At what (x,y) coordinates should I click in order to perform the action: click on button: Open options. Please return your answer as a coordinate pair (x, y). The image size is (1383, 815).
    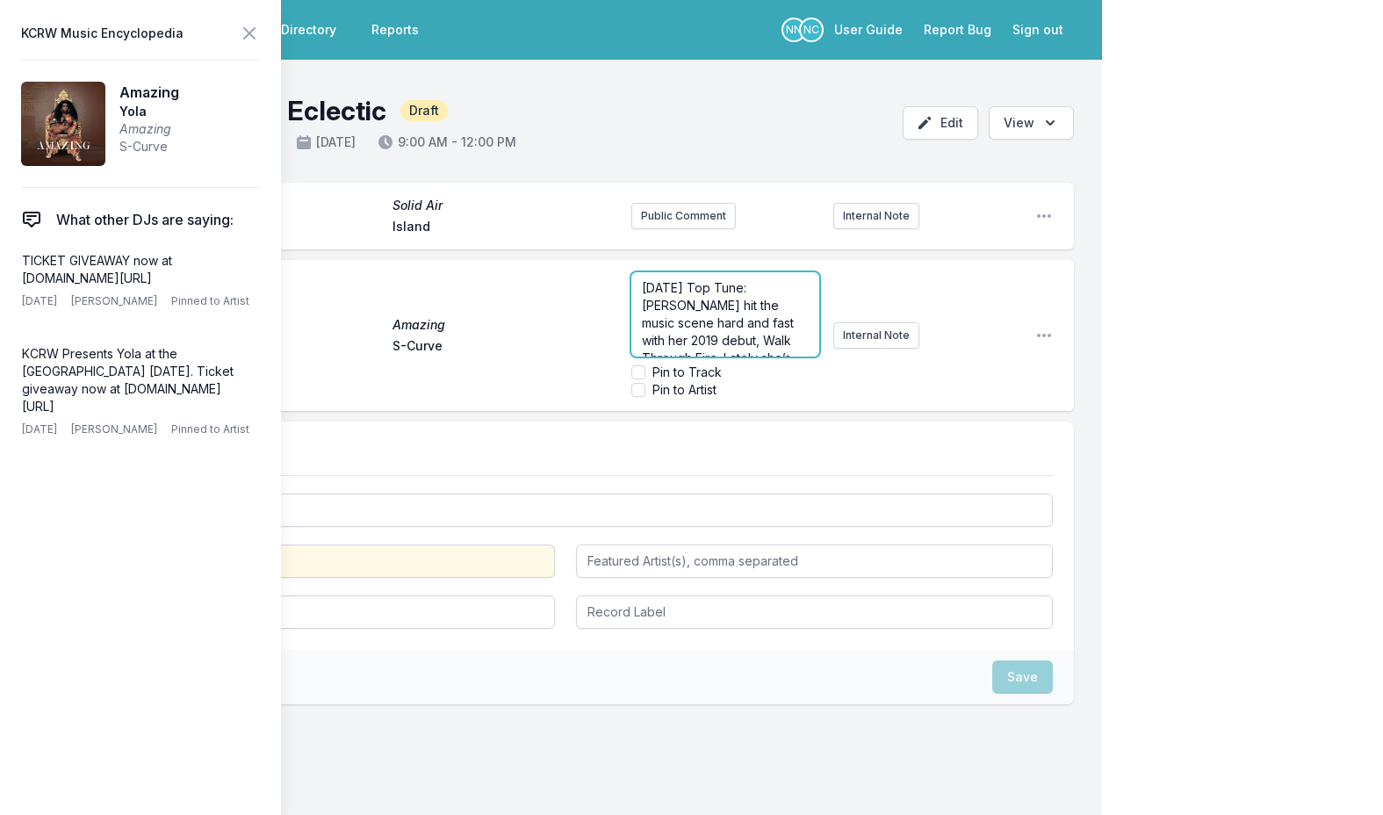
    Looking at the image, I should click on (1031, 123).